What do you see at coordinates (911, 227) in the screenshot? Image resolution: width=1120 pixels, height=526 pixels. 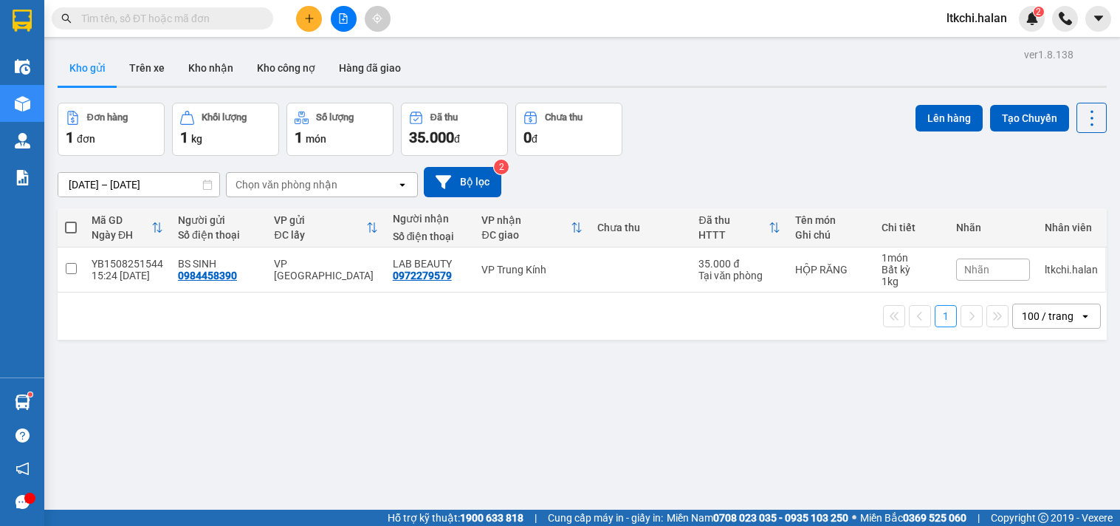 I see `div: Chi tiết` at bounding box center [911, 227].